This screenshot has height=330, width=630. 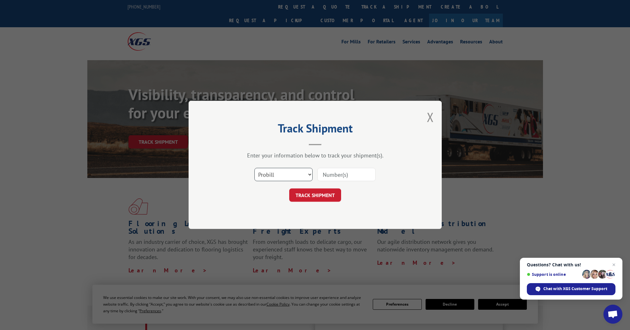 What do you see at coordinates (315, 130) in the screenshot?
I see `h2: Track Shipment` at bounding box center [315, 130].